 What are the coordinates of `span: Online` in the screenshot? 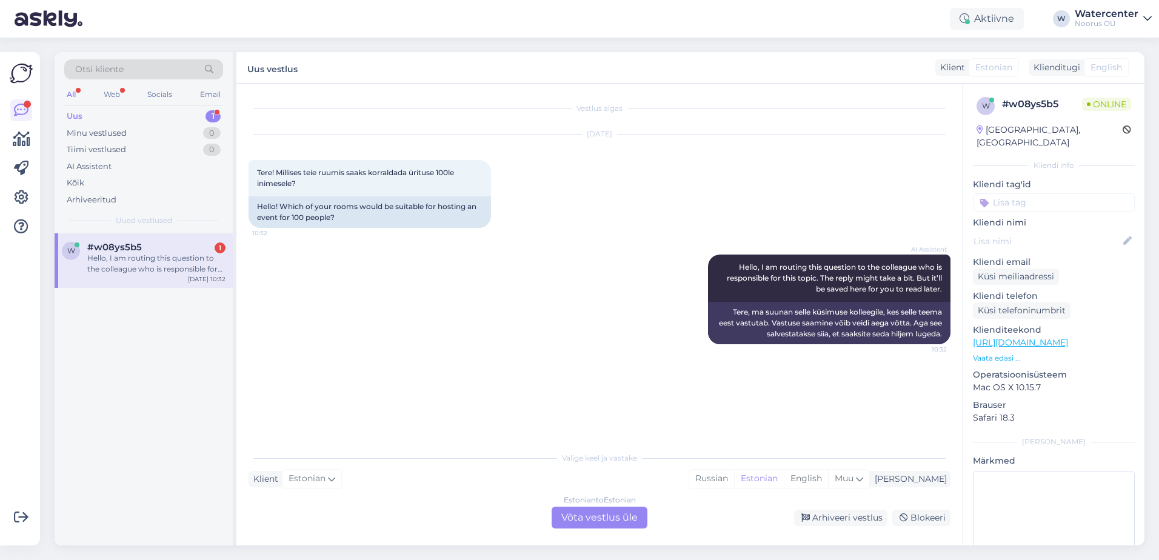 It's located at (1106, 104).